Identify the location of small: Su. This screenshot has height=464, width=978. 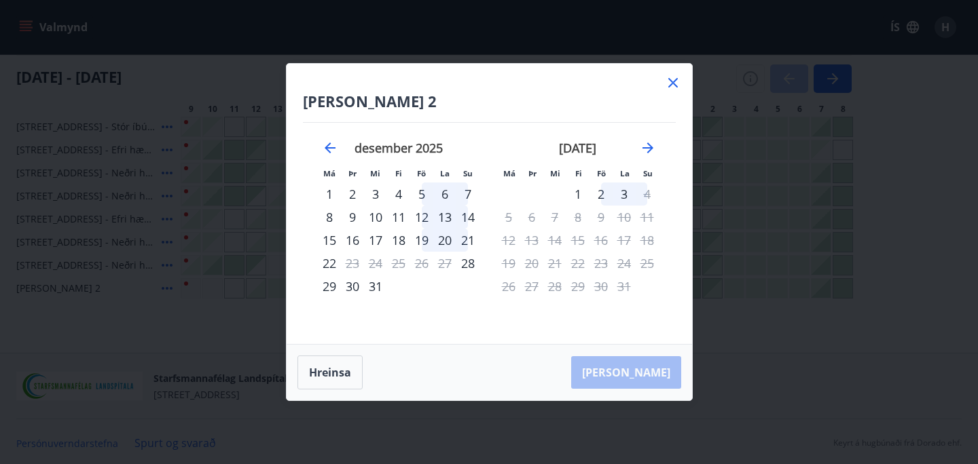
(468, 173).